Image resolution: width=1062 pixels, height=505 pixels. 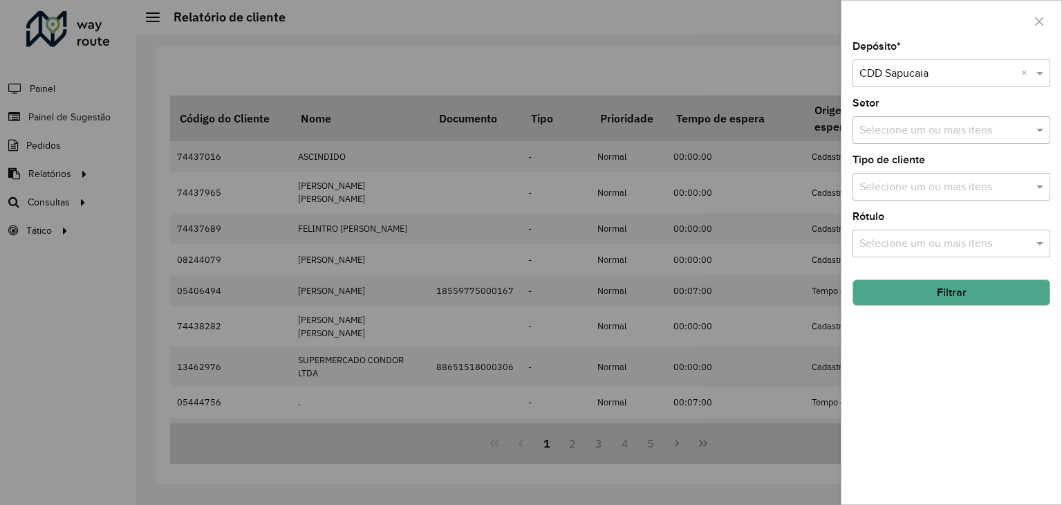 I want to click on label: Tipo de cliente, so click(x=888, y=160).